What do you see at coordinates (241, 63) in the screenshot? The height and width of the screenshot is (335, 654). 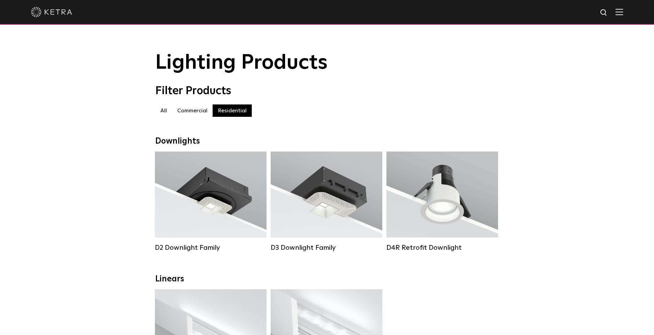 I see `span: Lighting Products` at bounding box center [241, 63].